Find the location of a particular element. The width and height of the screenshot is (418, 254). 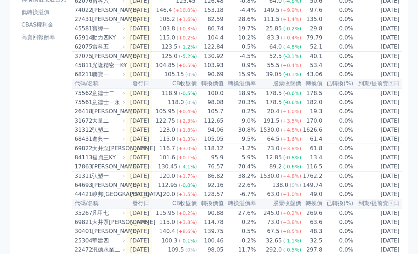

div: 意德士二 is located at coordinates (108, 93).